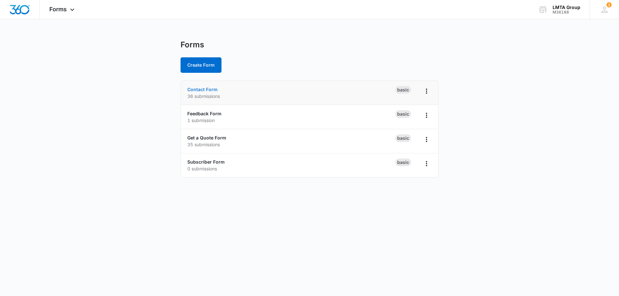 This screenshot has width=619, height=296. Describe the element at coordinates (291, 144) in the screenshot. I see `p: 35 submissions` at that location.